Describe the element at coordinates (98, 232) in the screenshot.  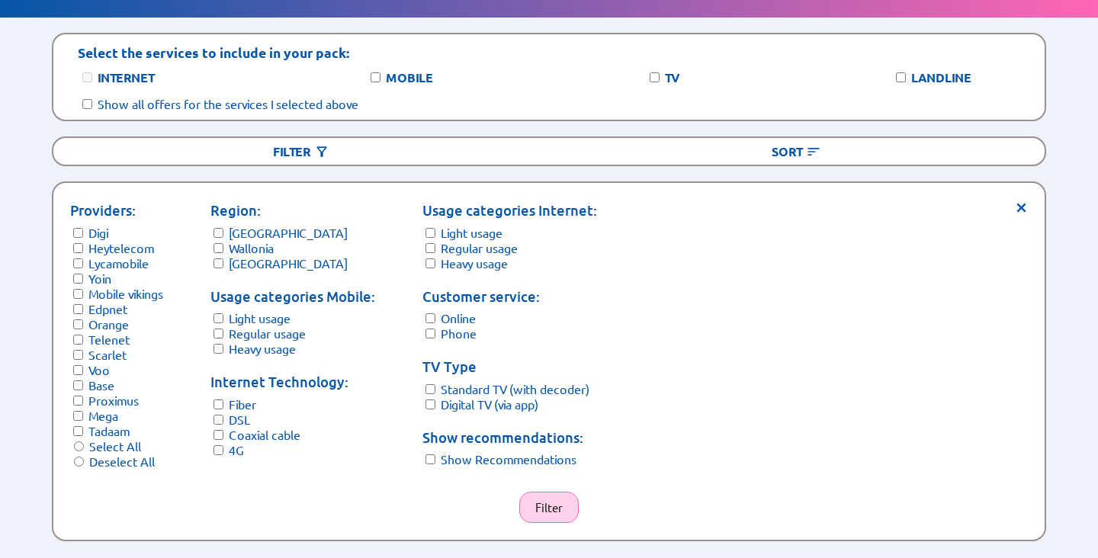
I see `label: Digi` at that location.